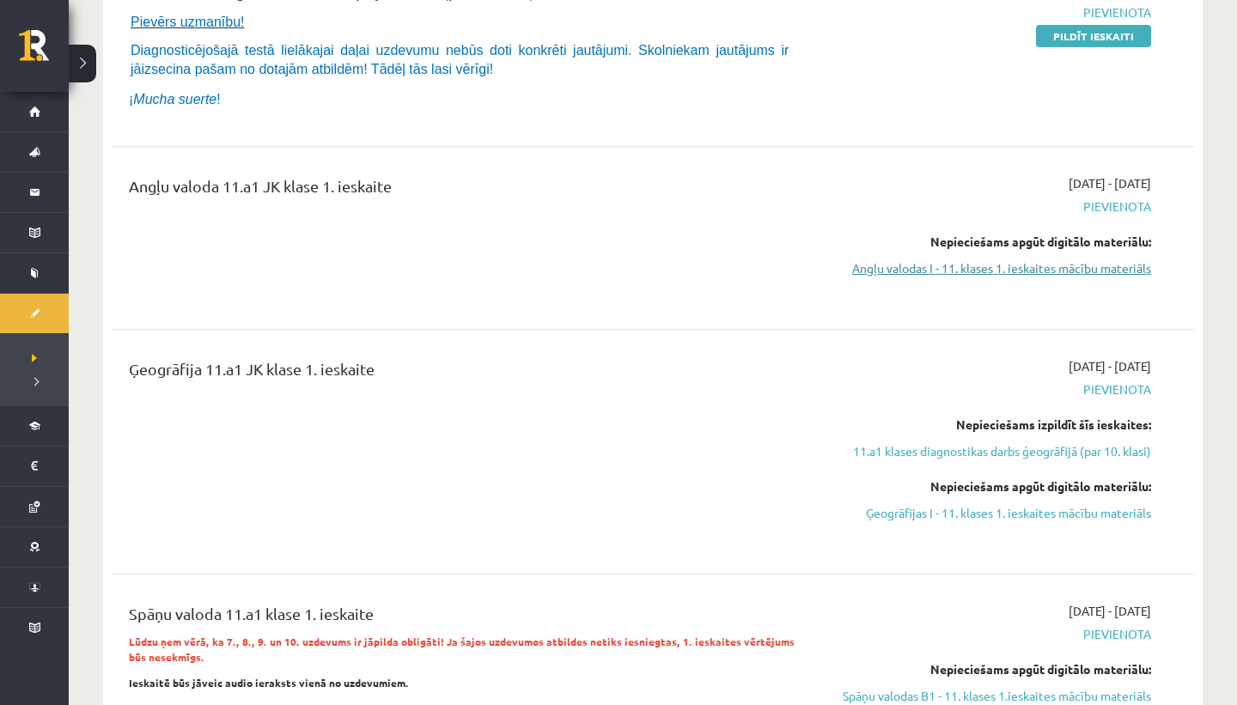 The height and width of the screenshot is (705, 1237). What do you see at coordinates (989, 696) in the screenshot?
I see `a: Spāņu valodas B1 - 11. klases 1.ieskaites mācību materiāls` at bounding box center [989, 696].